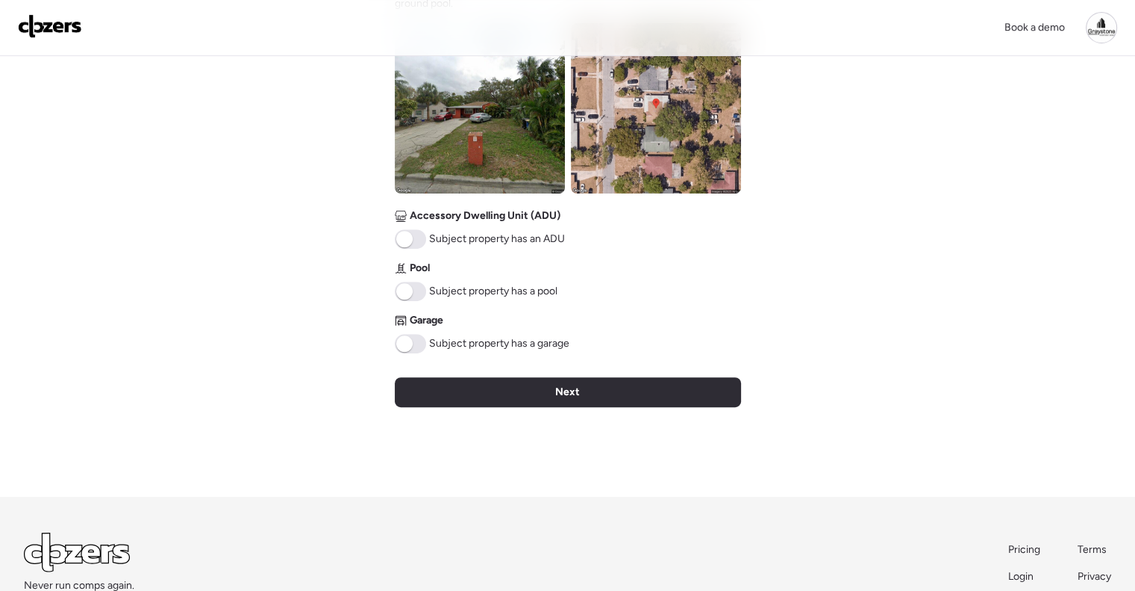  I want to click on img: Logo, so click(50, 26).